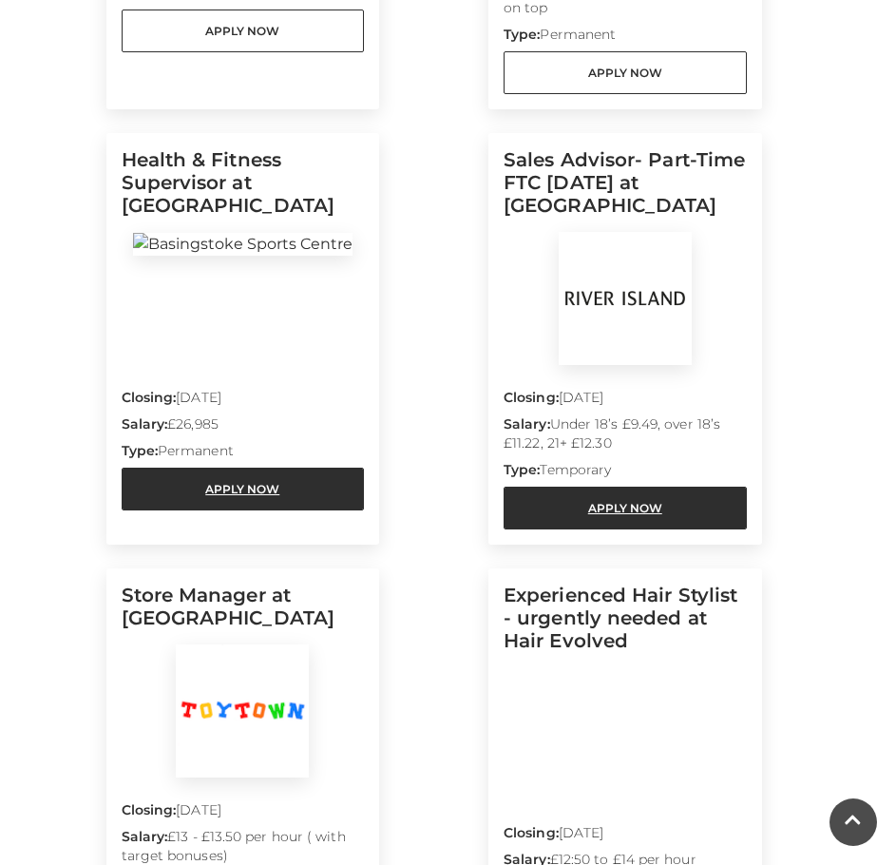  Describe the element at coordinates (625, 298) in the screenshot. I see `img: River Island` at that location.